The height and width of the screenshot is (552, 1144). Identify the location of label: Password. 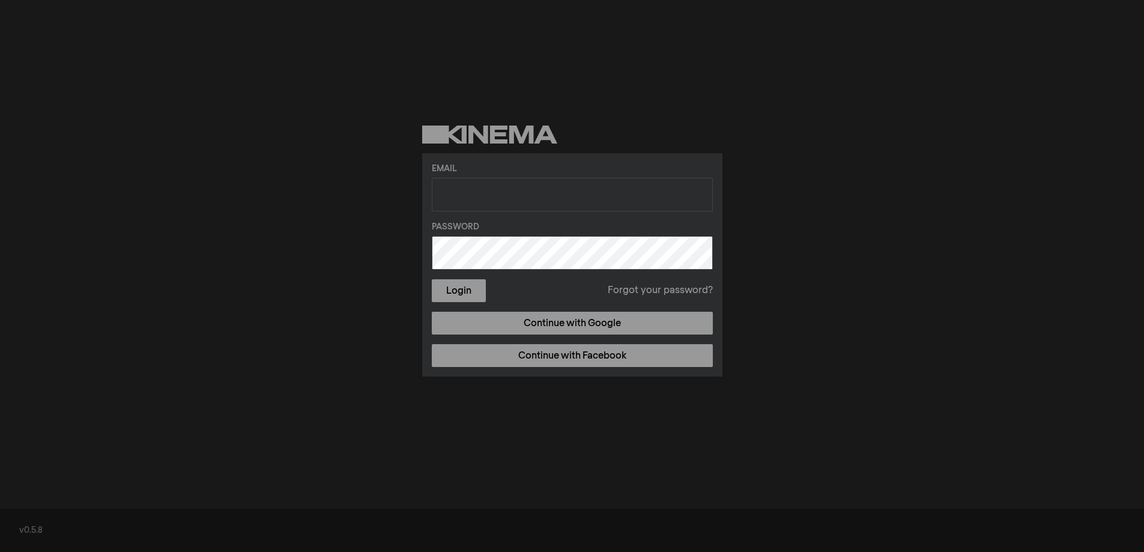
(572, 227).